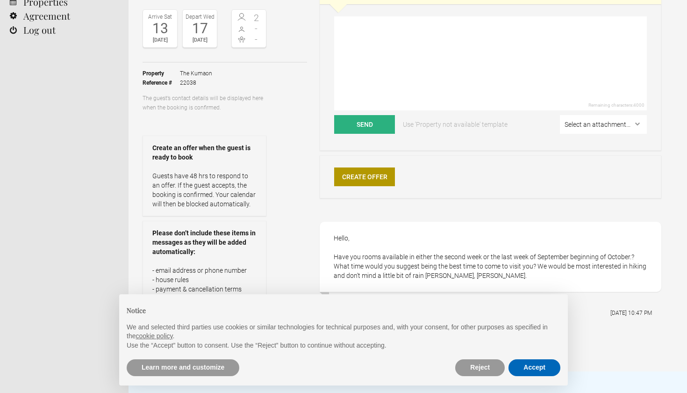  I want to click on button: Accept, so click(534, 367).